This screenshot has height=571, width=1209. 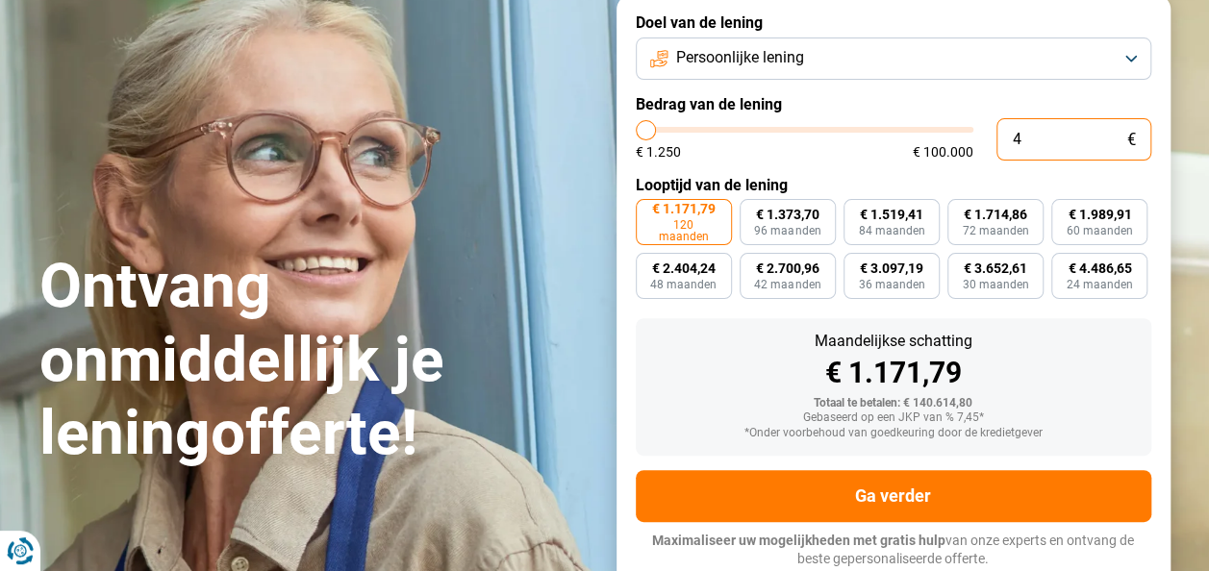 What do you see at coordinates (1099, 214) in the screenshot?
I see `span: € 1.989,91` at bounding box center [1099, 214].